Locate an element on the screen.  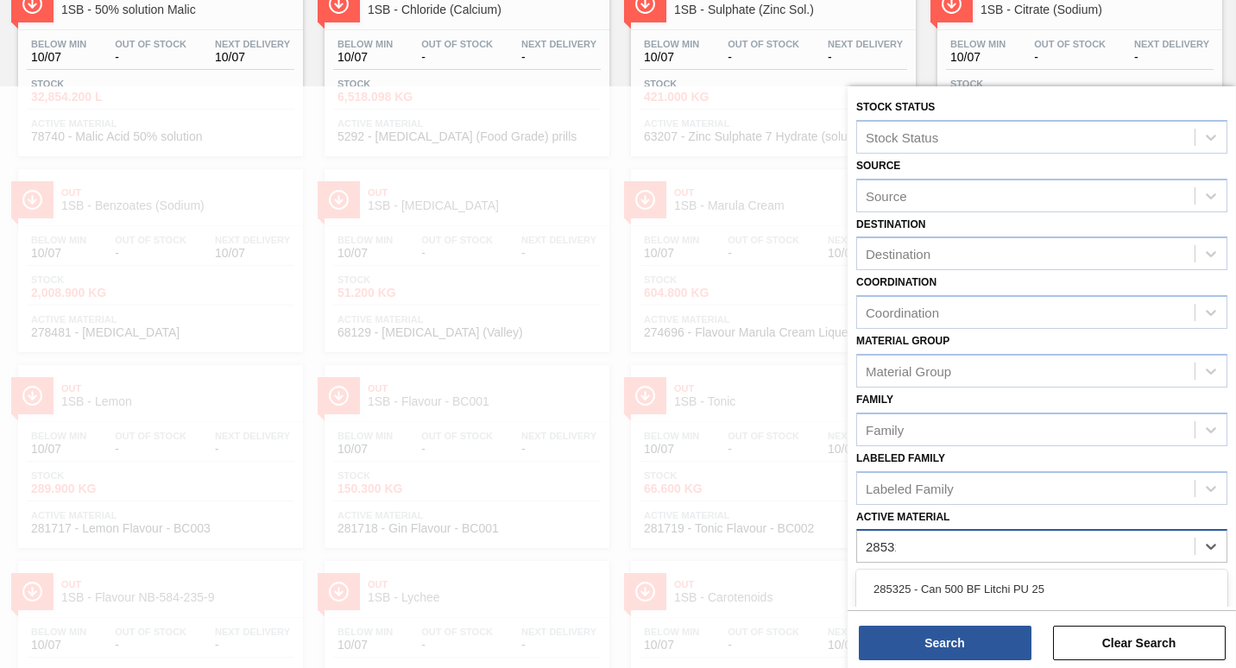
div: Source is located at coordinates (887, 195).